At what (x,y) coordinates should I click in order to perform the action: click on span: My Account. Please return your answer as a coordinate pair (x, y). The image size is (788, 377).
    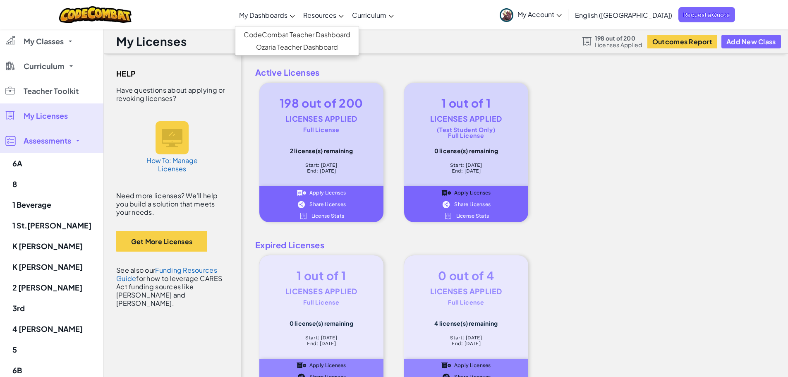
    Looking at the image, I should click on (539, 14).